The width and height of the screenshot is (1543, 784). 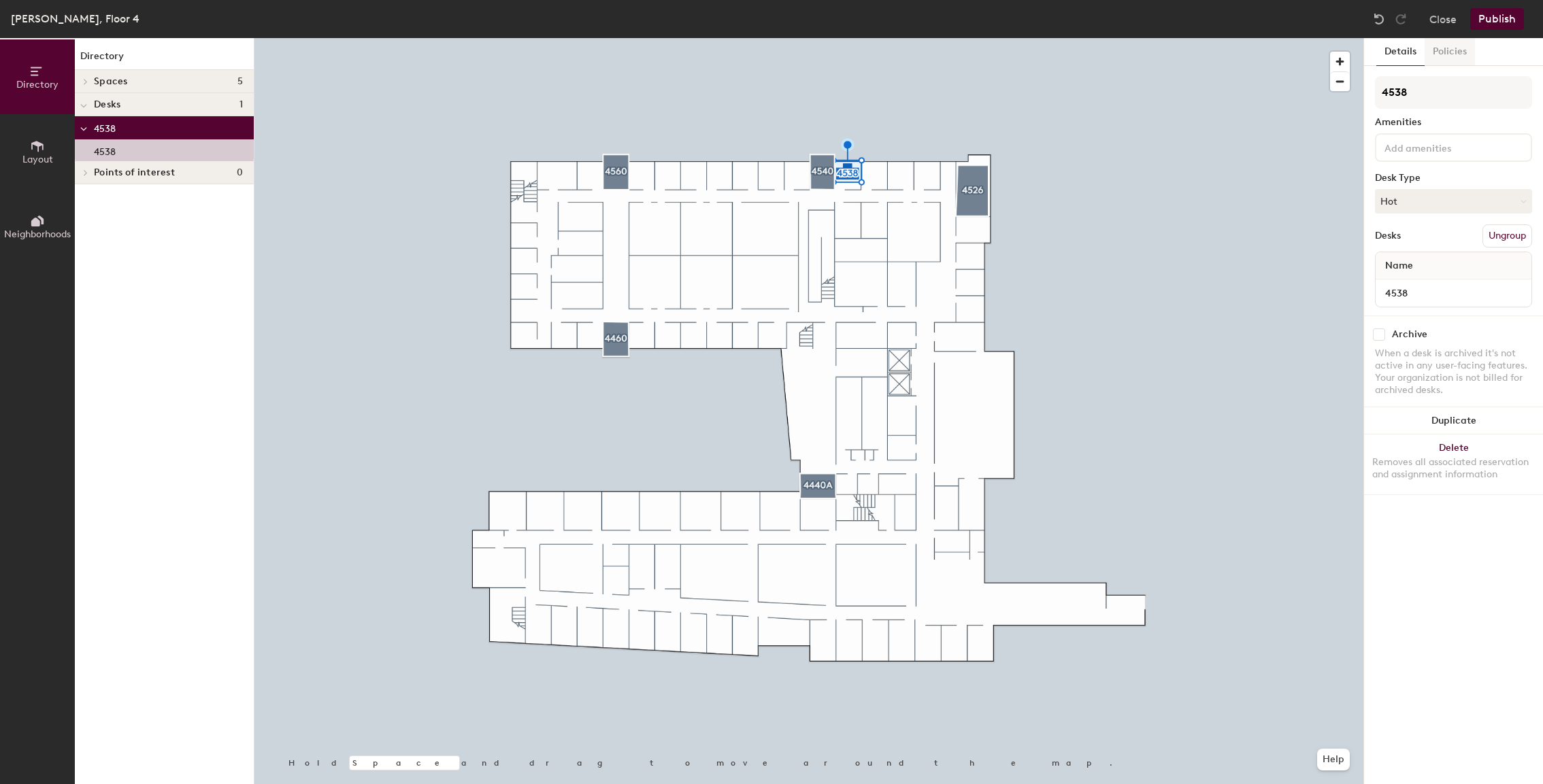 What do you see at coordinates (1398, 266) in the screenshot?
I see `span: Name` at bounding box center [1398, 266].